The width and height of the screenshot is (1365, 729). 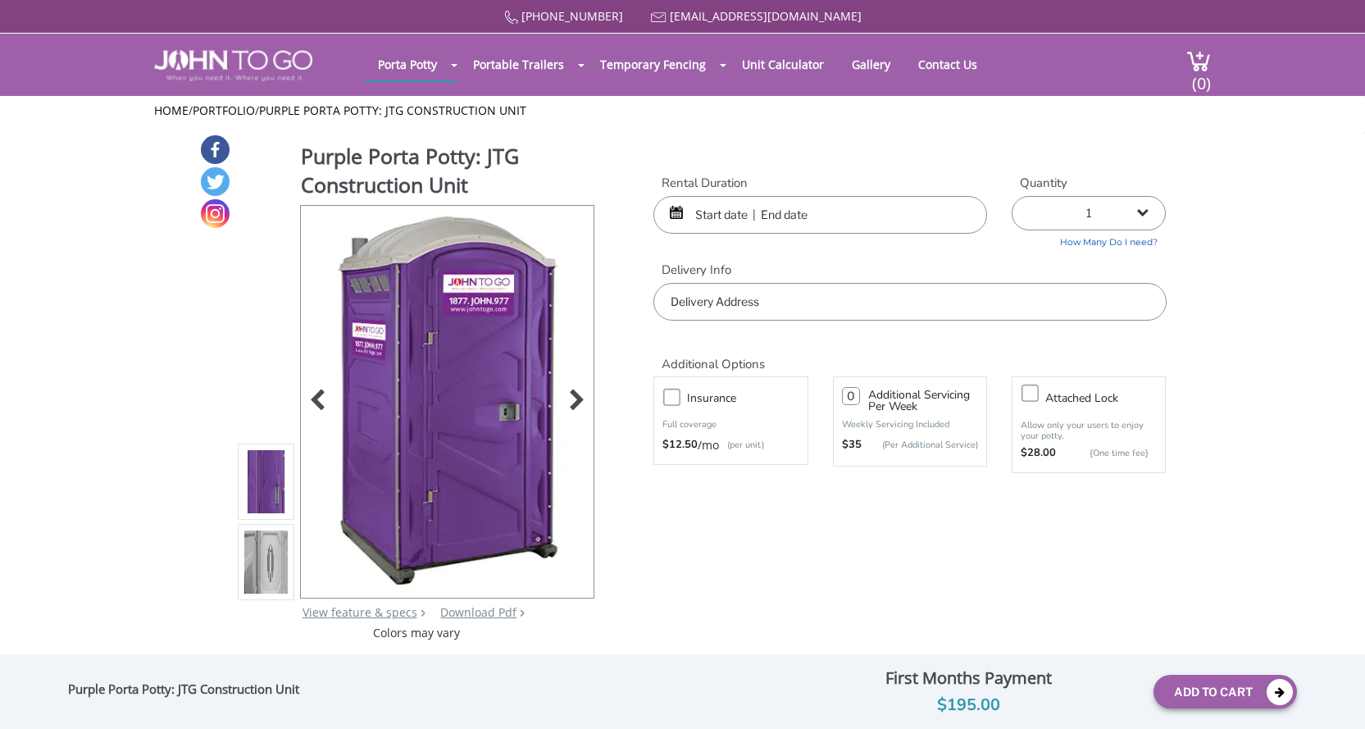 I want to click on p: (Per Additional Service), so click(x=920, y=444).